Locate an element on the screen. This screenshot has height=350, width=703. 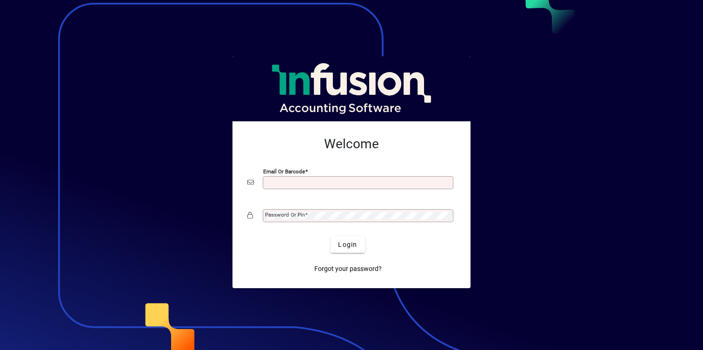
span: Forgot your password? is located at coordinates (348, 269).